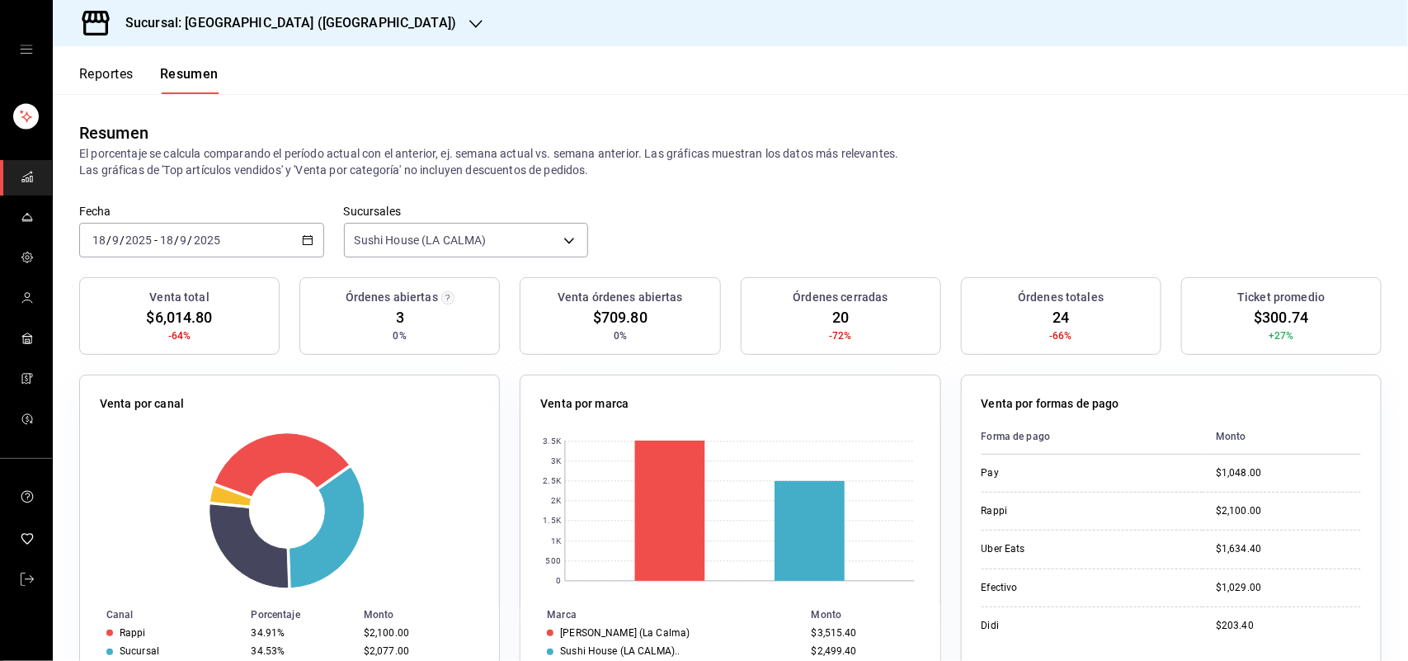 The width and height of the screenshot is (1408, 661). Describe the element at coordinates (1064, 473) in the screenshot. I see `div: Pay` at that location.